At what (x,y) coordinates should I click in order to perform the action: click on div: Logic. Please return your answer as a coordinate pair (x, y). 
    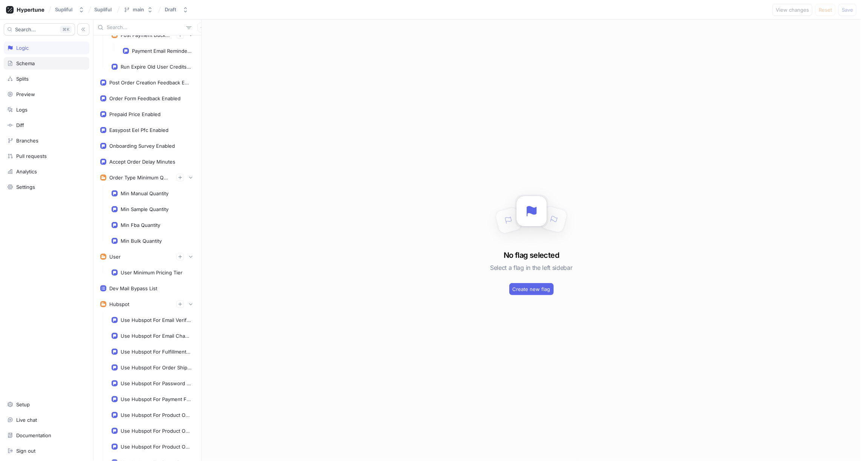
    Looking at the image, I should click on (22, 48).